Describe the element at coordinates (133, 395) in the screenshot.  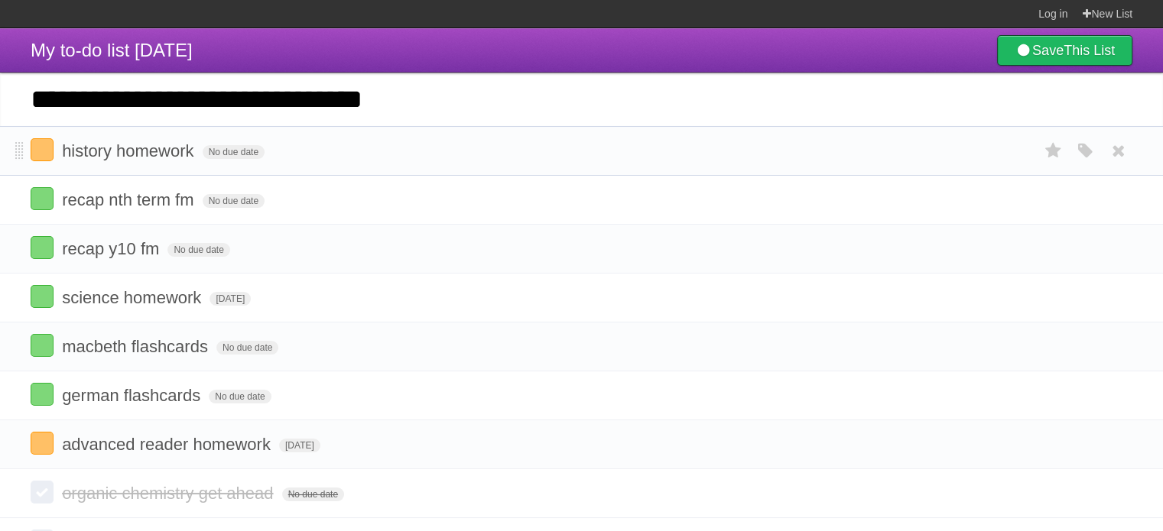
I see `span: german flashcards` at that location.